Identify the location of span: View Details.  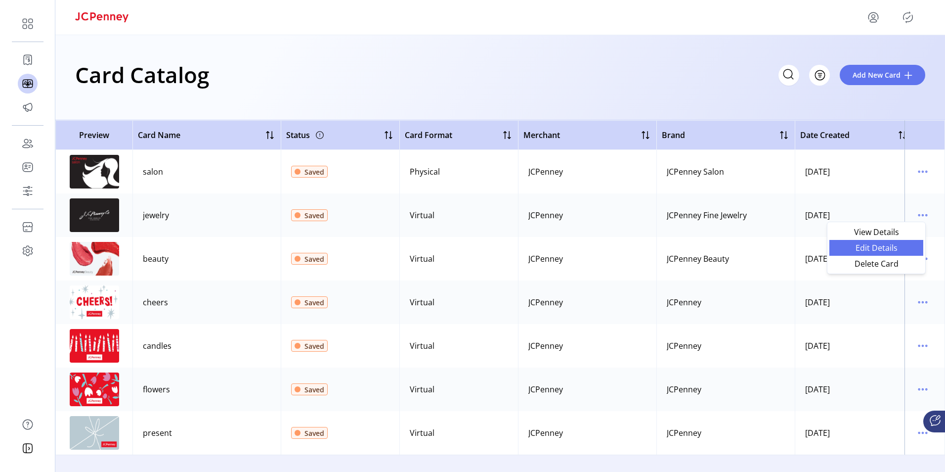
(877, 232).